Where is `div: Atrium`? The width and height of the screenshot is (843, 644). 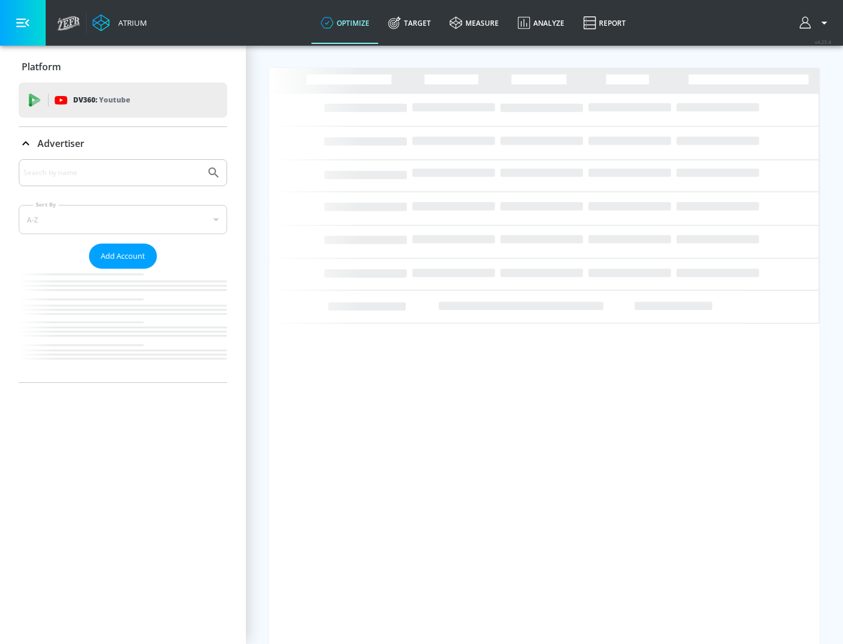
div: Atrium is located at coordinates (130, 23).